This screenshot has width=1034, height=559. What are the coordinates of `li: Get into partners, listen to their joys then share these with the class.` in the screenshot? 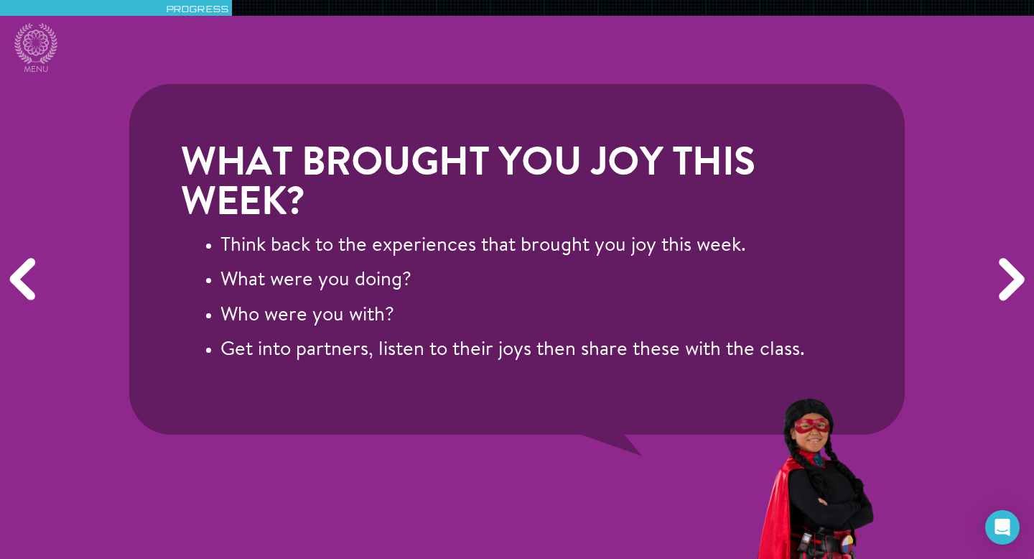 It's located at (536, 350).